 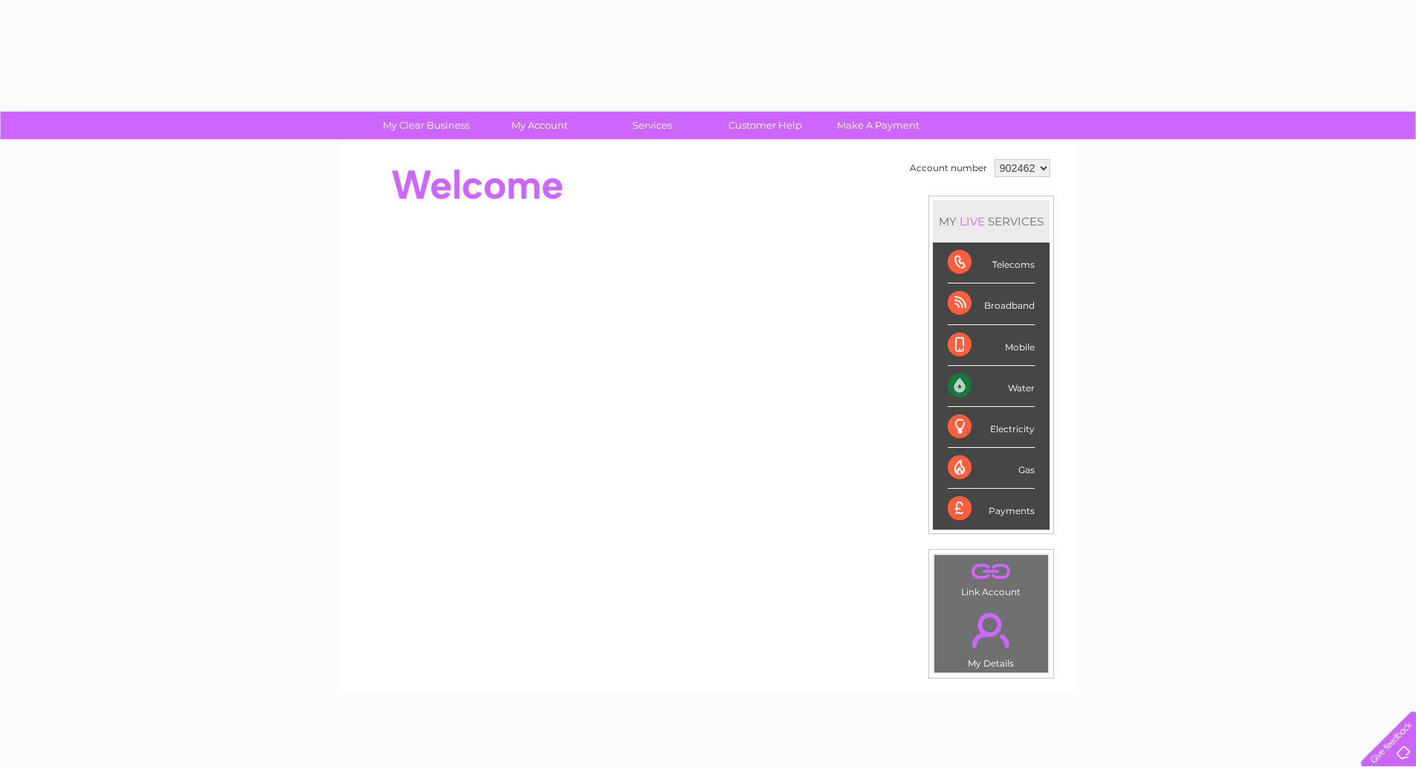 What do you see at coordinates (765, 125) in the screenshot?
I see `a: Customer Help` at bounding box center [765, 125].